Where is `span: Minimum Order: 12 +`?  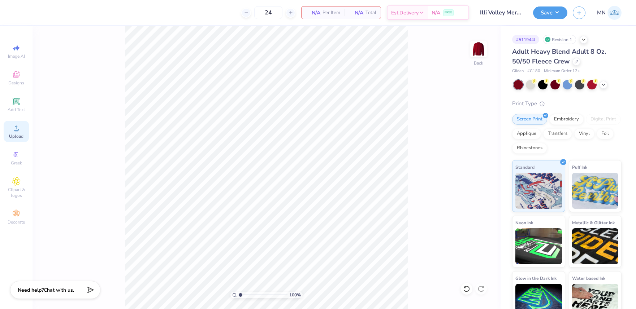 span: Minimum Order: 12 + is located at coordinates (562, 71).